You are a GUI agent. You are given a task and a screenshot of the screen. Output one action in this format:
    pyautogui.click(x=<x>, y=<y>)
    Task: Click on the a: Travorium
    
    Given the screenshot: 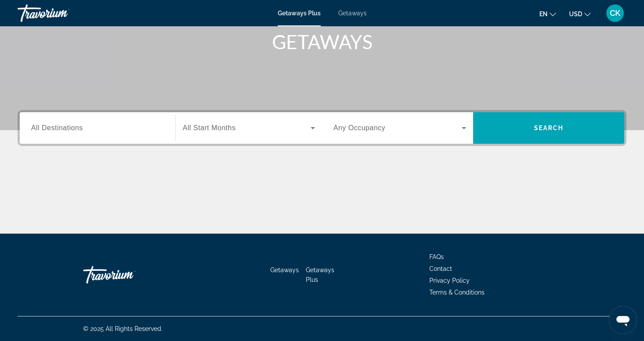 What is the action you would take?
    pyautogui.click(x=61, y=13)
    